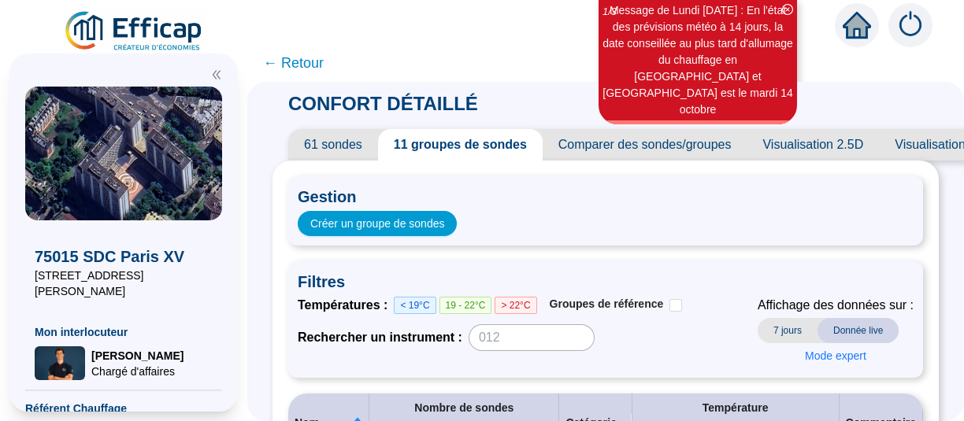 The image size is (964, 421). I want to click on span: 7 jours, so click(788, 331).